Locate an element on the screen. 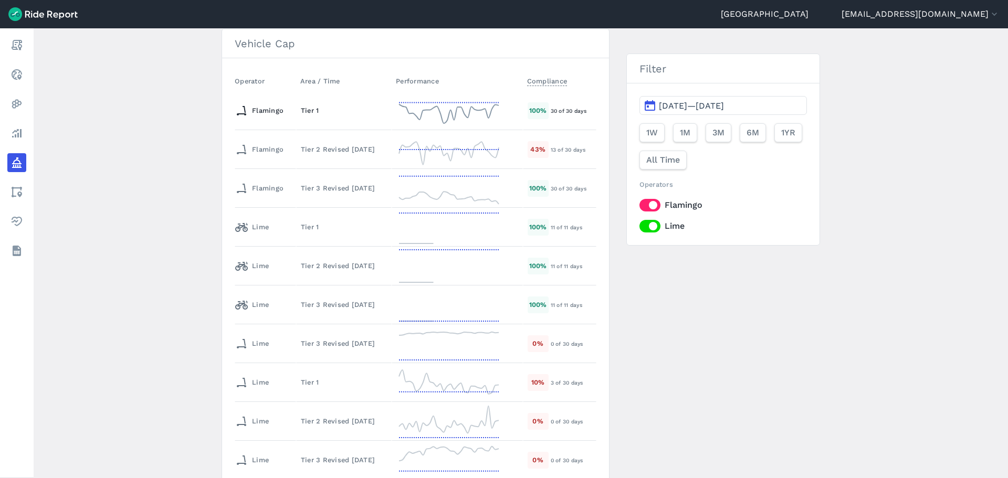 This screenshot has height=478, width=1008. h3: Filter is located at coordinates (723, 69).